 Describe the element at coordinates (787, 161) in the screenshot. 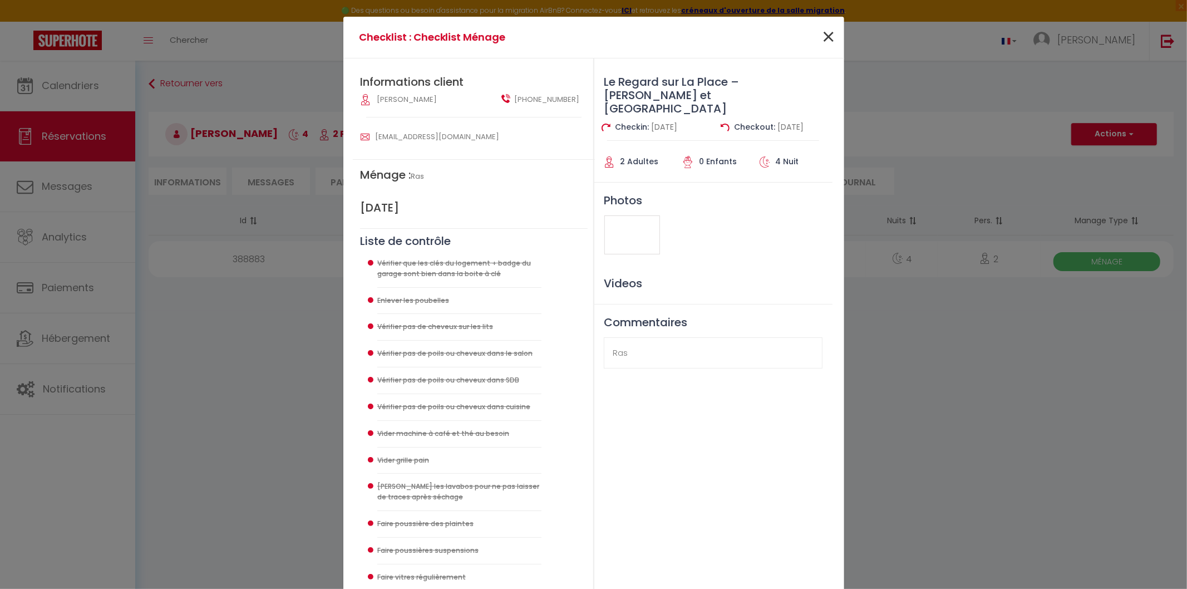

I see `span: 4 Nuit` at that location.